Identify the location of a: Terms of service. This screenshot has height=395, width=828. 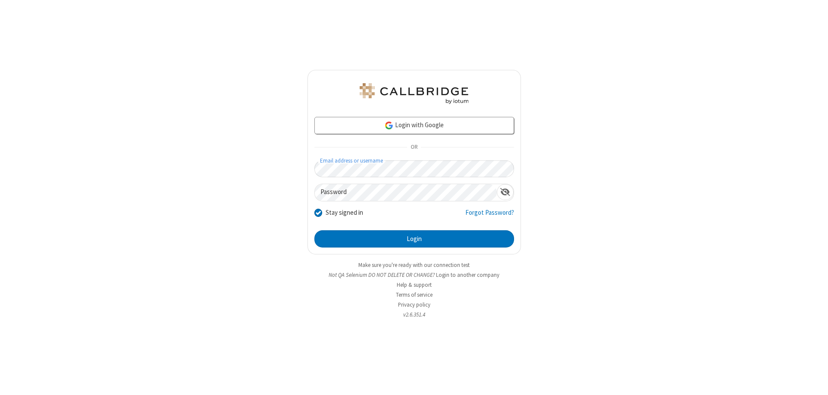
(414, 295).